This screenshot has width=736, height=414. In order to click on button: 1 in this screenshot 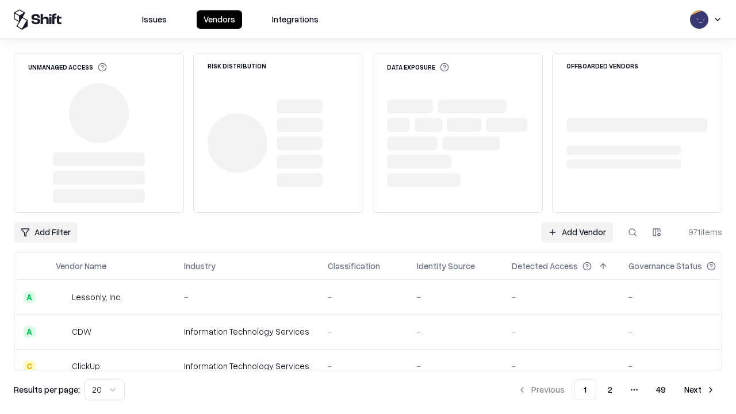, I will do `click(585, 390)`.